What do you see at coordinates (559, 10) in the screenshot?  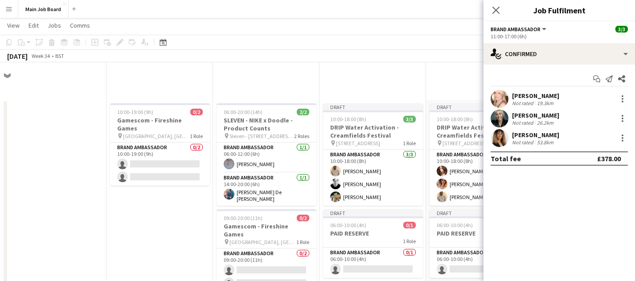 I see `h3: Job Fulfilment` at bounding box center [559, 10].